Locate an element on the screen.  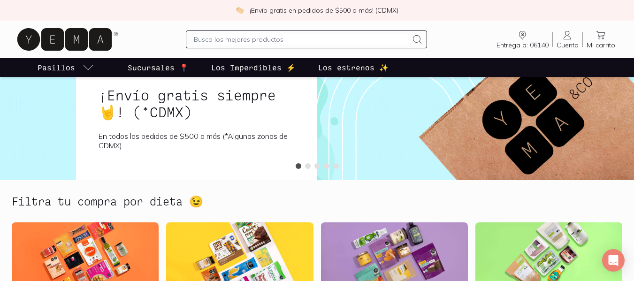
img: check is located at coordinates (240, 10).